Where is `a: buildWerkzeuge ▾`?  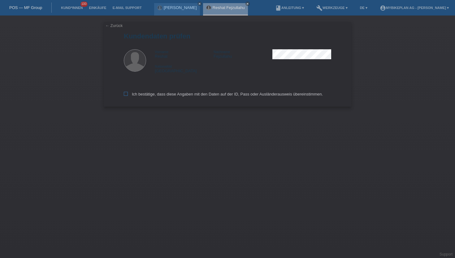
a: buildWerkzeuge ▾ is located at coordinates (332, 8).